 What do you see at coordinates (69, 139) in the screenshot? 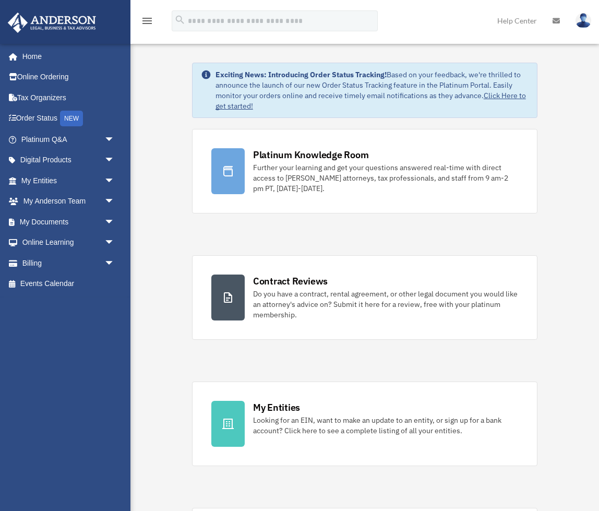
I see `a: Platinum Q&Aarrow_drop_down` at bounding box center [69, 139].